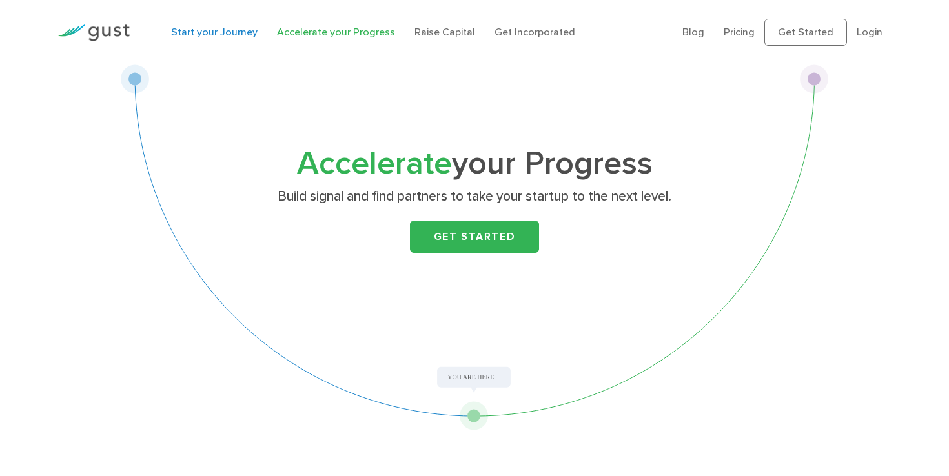 The width and height of the screenshot is (949, 476). Describe the element at coordinates (474, 164) in the screenshot. I see `h1: your Progress` at that location.